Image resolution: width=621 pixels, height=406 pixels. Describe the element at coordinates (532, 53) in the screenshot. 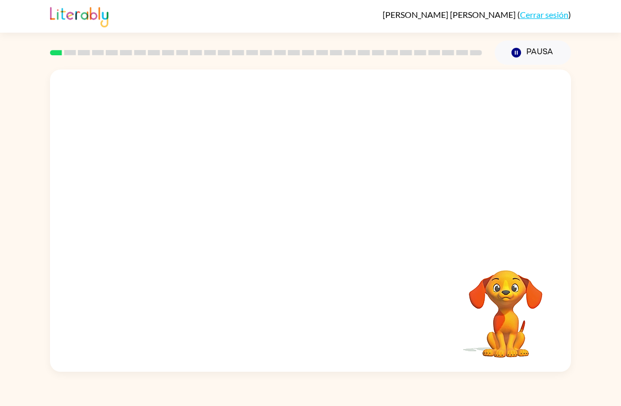

I see `button: Pausa` at that location.